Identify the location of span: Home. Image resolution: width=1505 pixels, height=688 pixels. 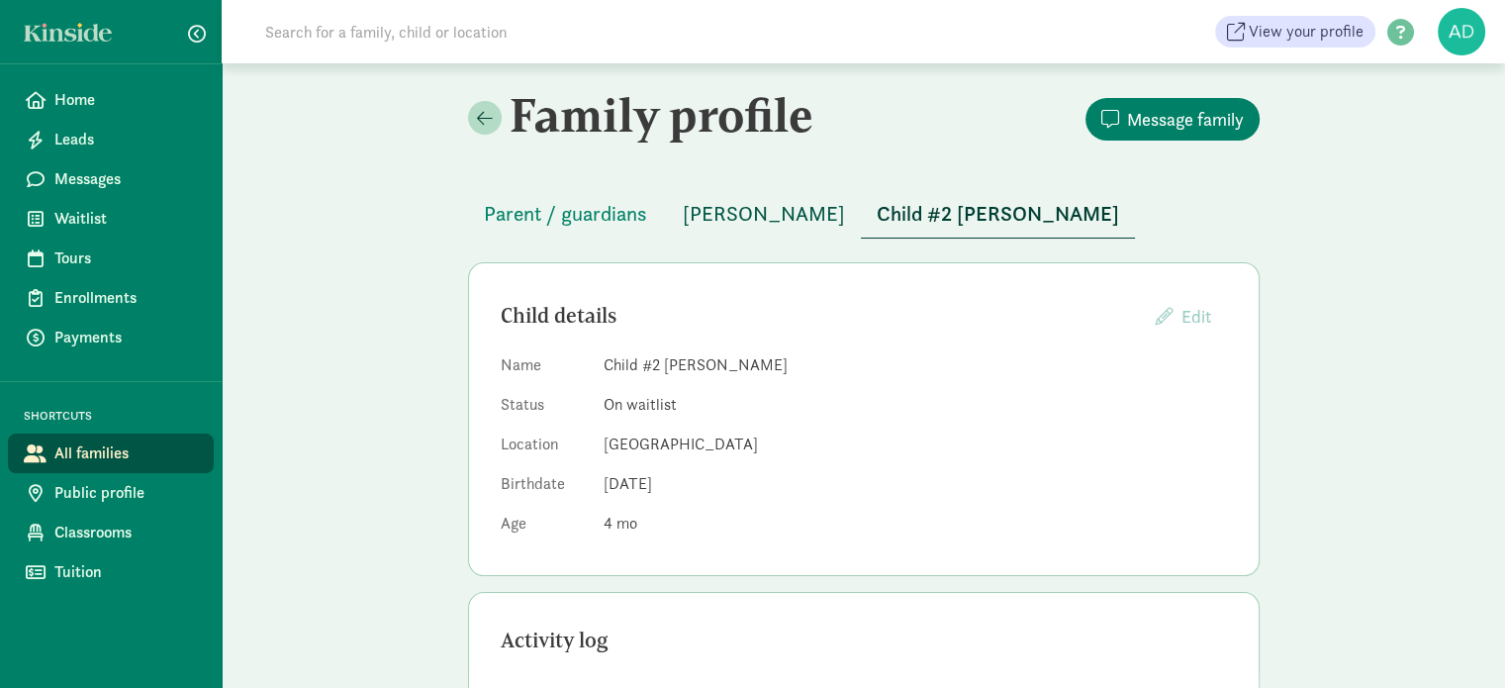
(126, 100).